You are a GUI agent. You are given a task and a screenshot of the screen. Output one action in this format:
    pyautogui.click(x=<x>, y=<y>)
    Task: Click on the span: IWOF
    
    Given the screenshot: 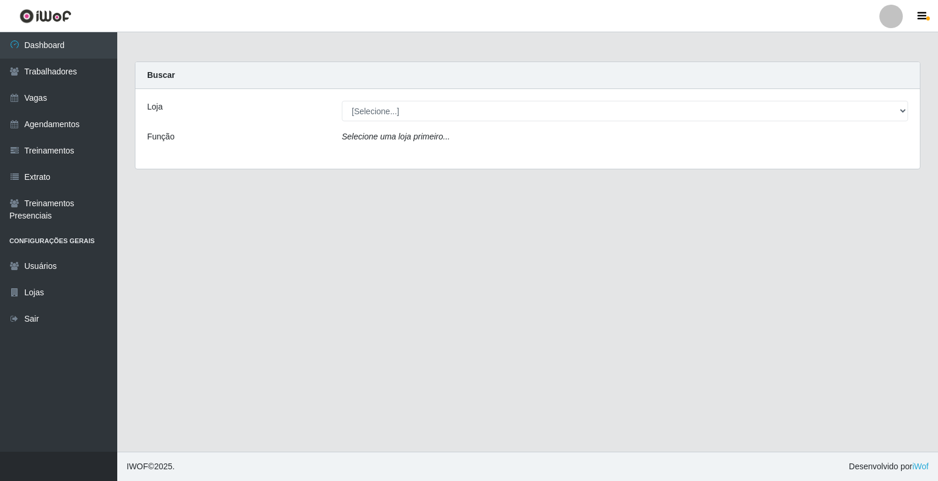 What is the action you would take?
    pyautogui.click(x=137, y=467)
    